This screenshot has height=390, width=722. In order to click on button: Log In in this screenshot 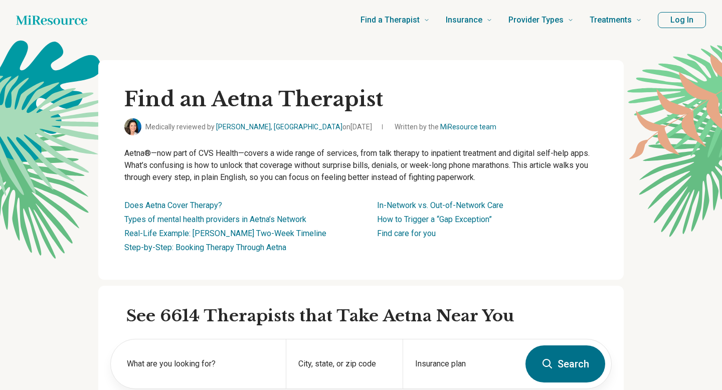, I will do `click(682, 20)`.